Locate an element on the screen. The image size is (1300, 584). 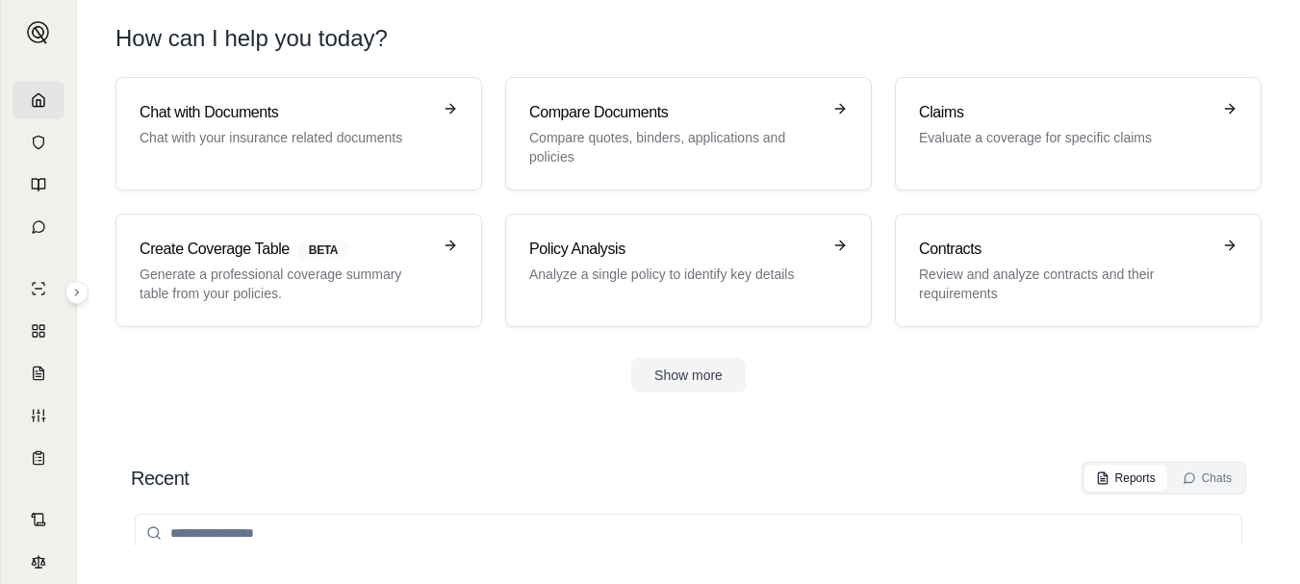
a: Contract Analysis is located at coordinates (39, 520).